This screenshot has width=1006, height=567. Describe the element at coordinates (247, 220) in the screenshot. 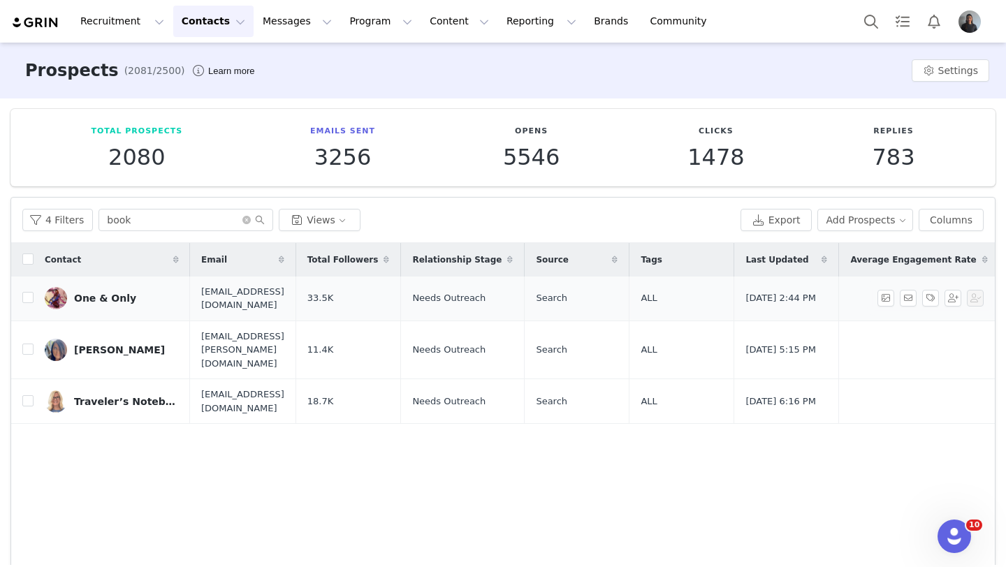

I see `i: icon: close-circle` at that location.